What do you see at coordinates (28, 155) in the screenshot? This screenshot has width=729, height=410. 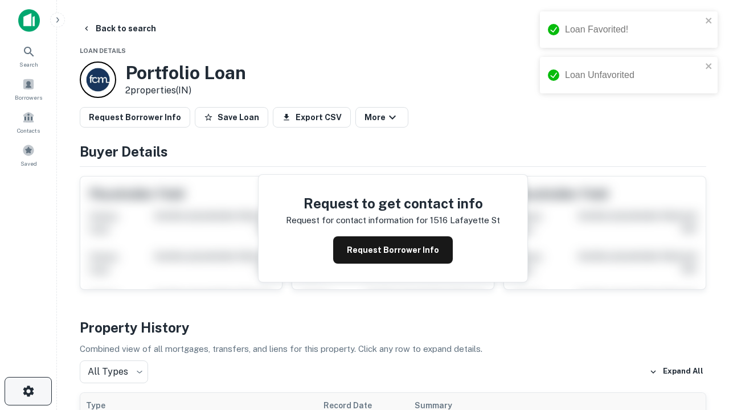 I see `a: Saved` at bounding box center [28, 155].